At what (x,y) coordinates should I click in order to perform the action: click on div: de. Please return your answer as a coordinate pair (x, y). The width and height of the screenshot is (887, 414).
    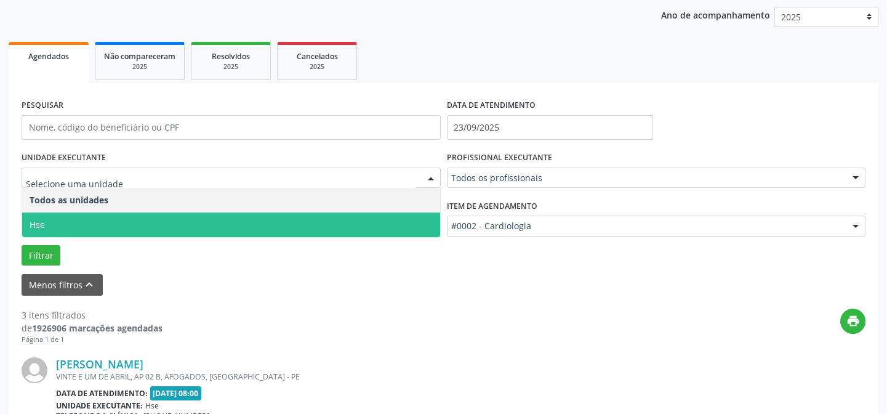
    Looking at the image, I should click on (92, 328).